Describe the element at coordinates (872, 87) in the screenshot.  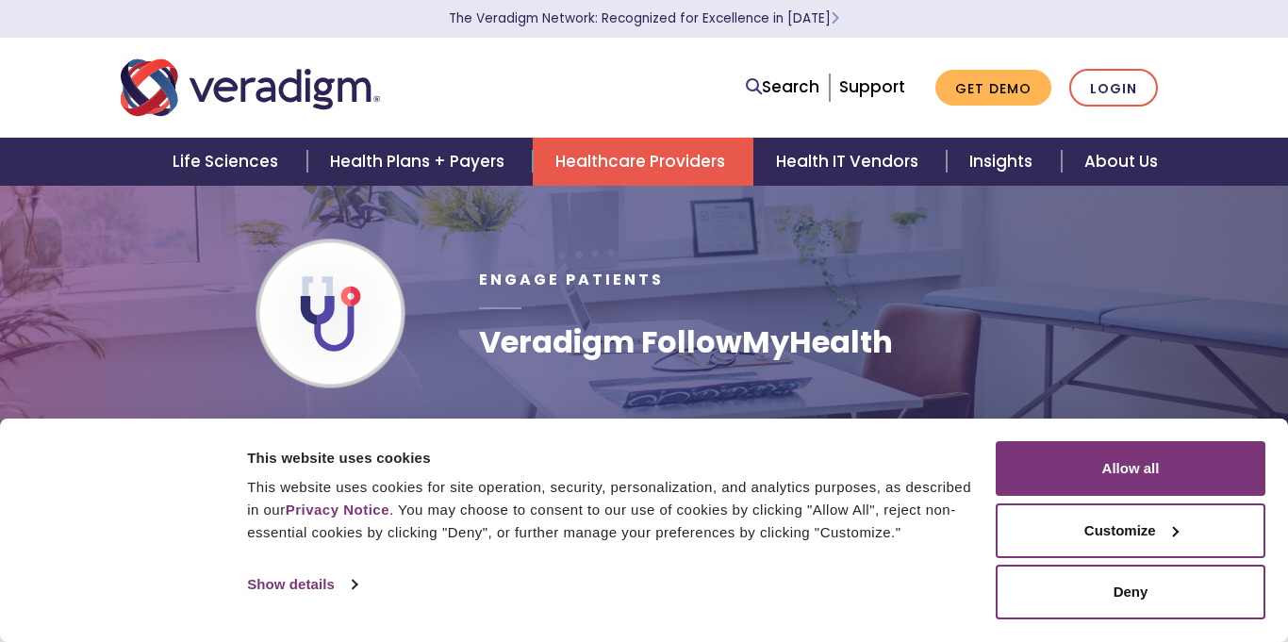
I see `a: Support` at that location.